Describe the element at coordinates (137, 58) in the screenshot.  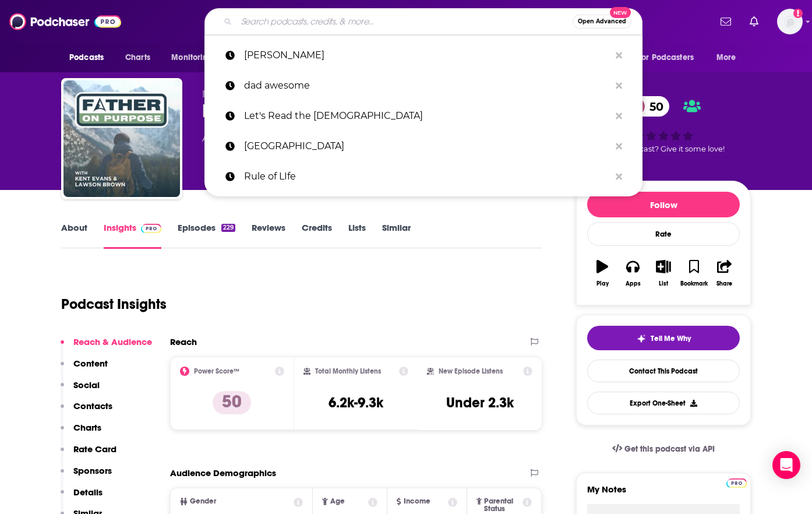
I see `a: Charts` at that location.